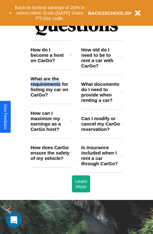 This screenshot has width=153, height=234. I want to click on h3: How old do I need to be to rent a car with CarGo?, so click(101, 58).